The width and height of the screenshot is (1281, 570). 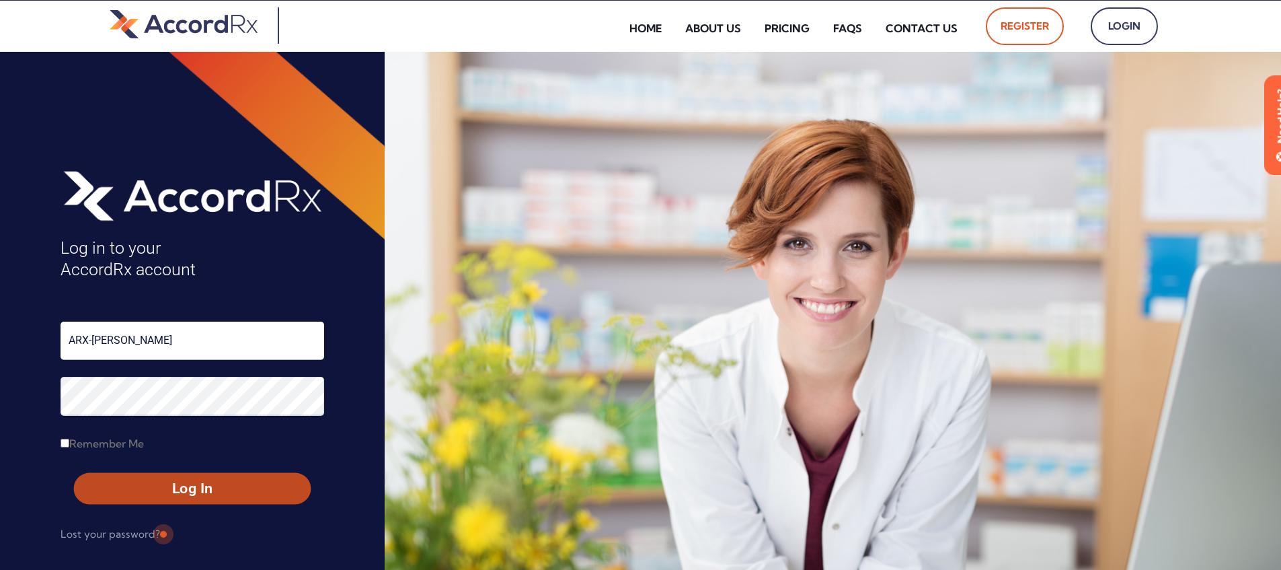 I want to click on a: Contact Us, so click(x=921, y=28).